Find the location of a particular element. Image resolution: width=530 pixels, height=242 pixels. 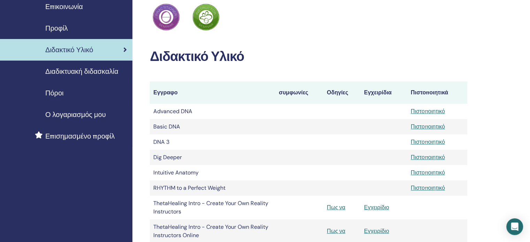

span: Επικοινωνία is located at coordinates (64, 7).